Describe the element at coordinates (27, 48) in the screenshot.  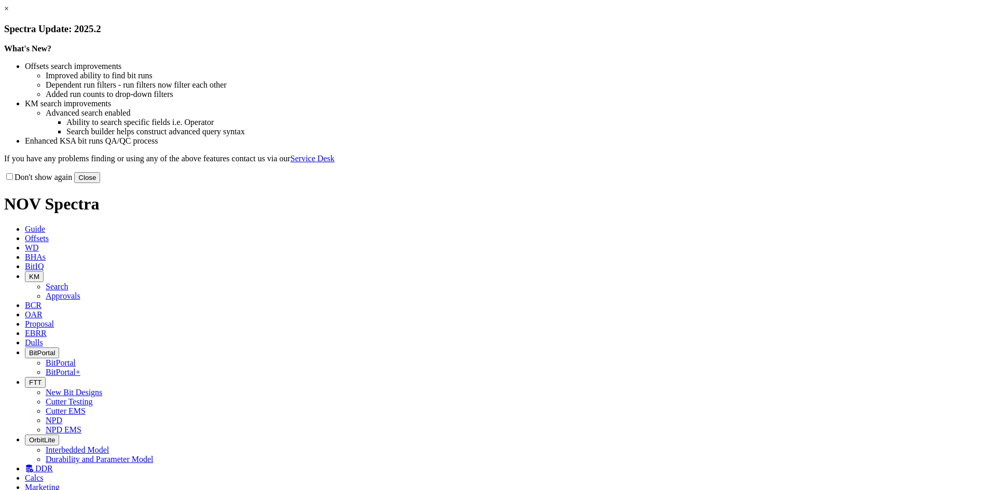
I see `strong: What's New?` at that location.